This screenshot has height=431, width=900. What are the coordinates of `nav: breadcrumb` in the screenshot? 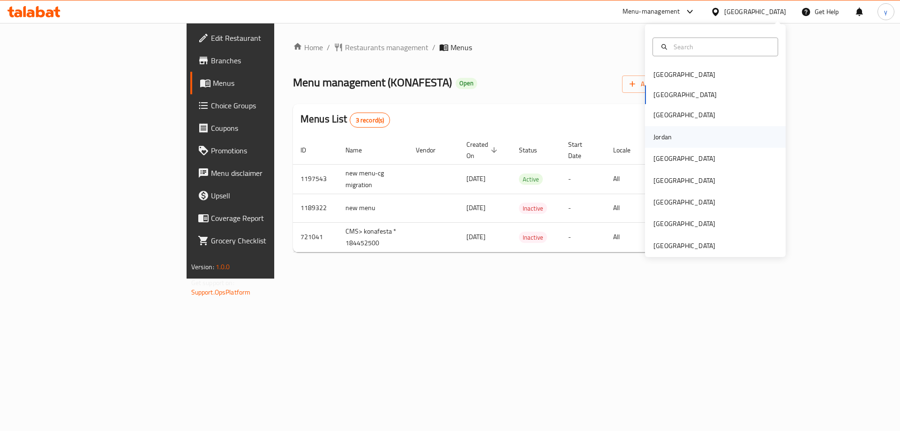 It's located at (494, 47).